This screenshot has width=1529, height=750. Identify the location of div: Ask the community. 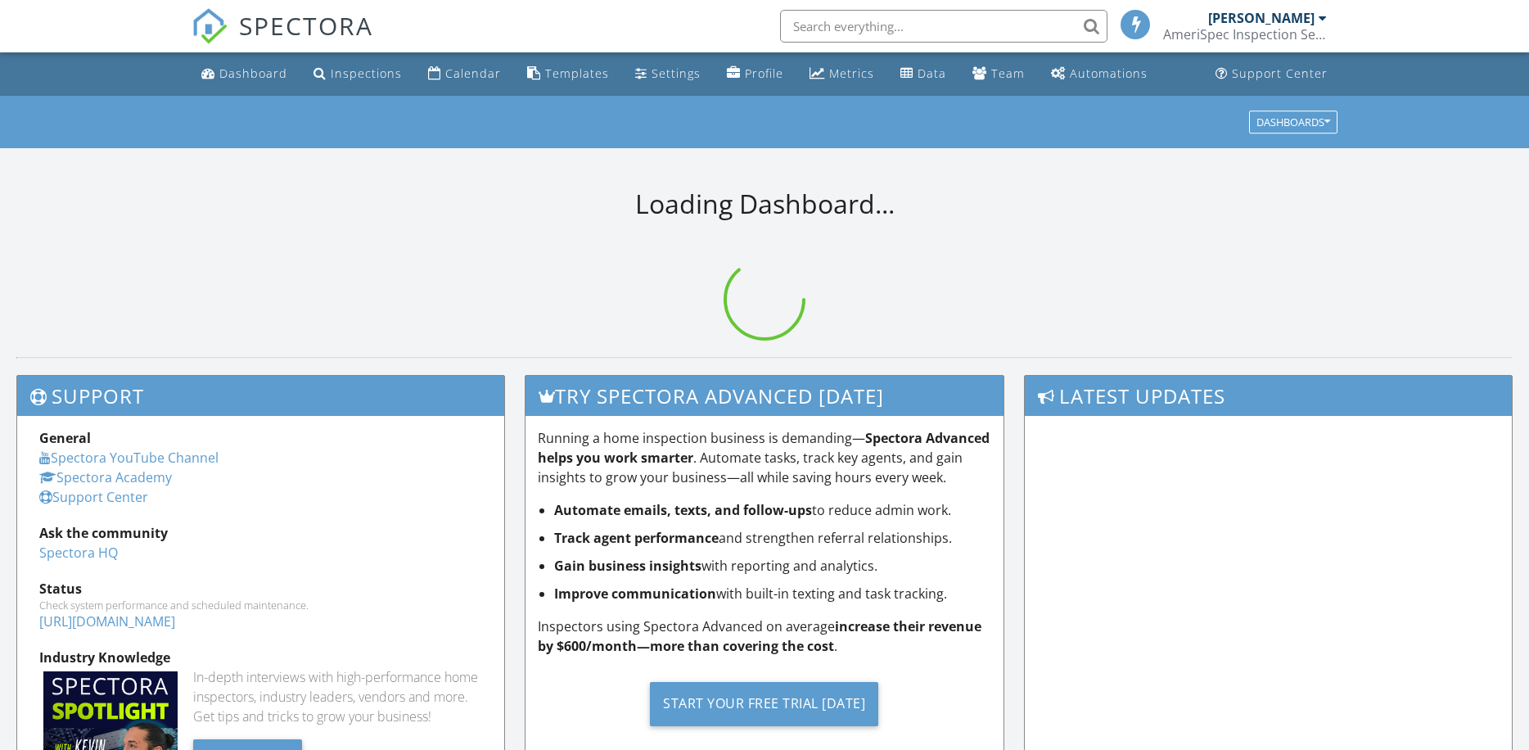
(260, 533).